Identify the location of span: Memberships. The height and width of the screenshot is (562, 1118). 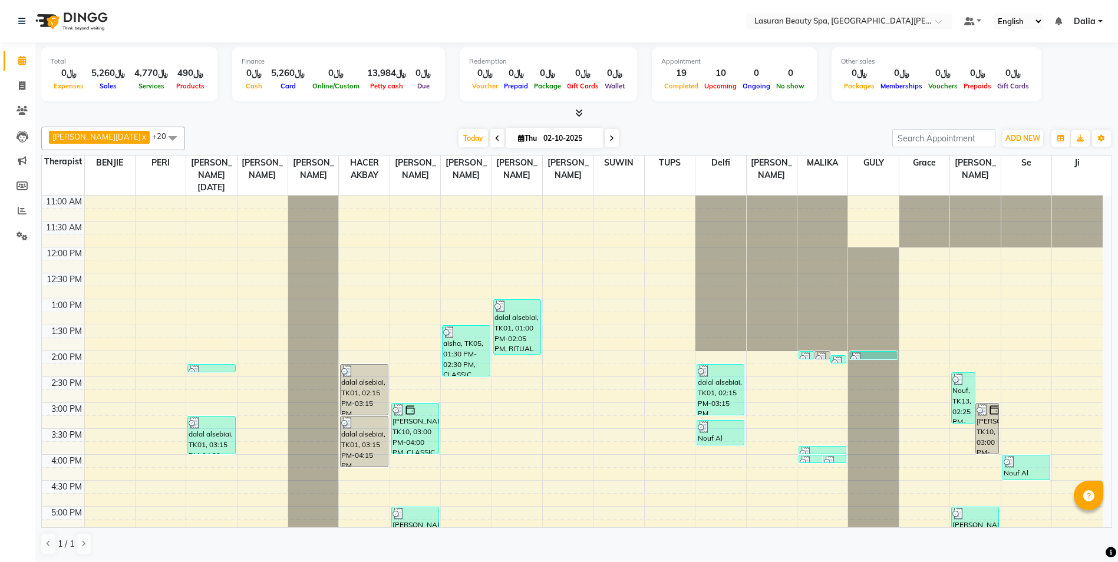
(901, 86).